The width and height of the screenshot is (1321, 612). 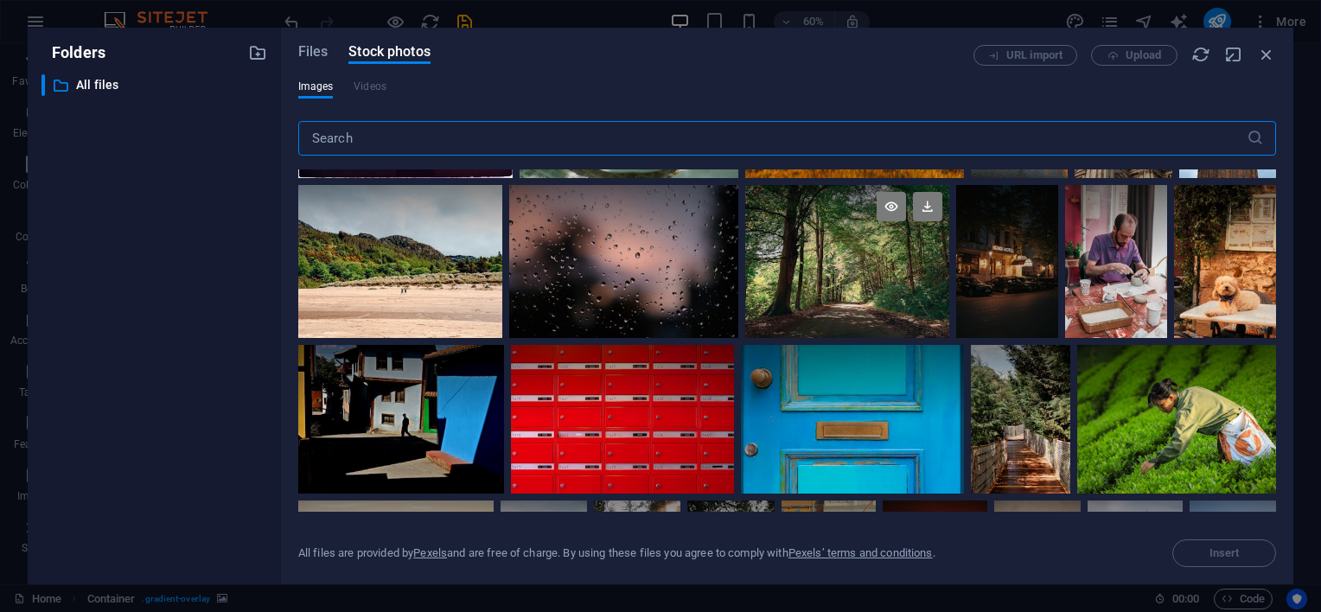 What do you see at coordinates (430, 552) in the screenshot?
I see `a: Pexels` at bounding box center [430, 552].